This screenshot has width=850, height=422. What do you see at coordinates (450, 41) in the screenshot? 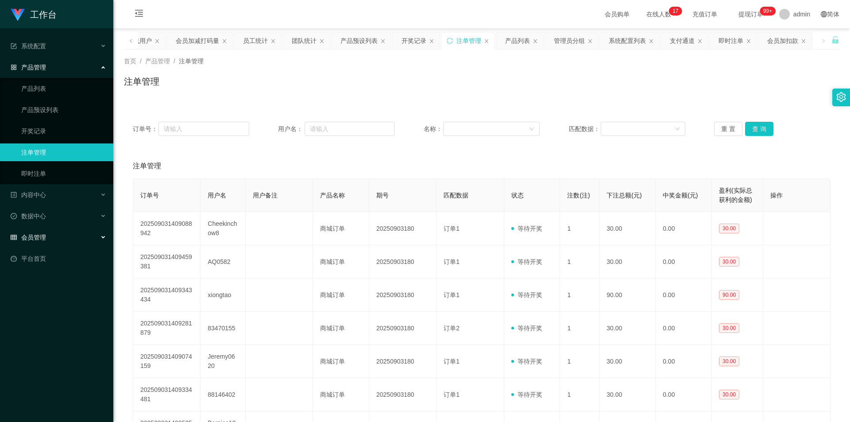
I see `i: 图标: sync` at bounding box center [450, 41].